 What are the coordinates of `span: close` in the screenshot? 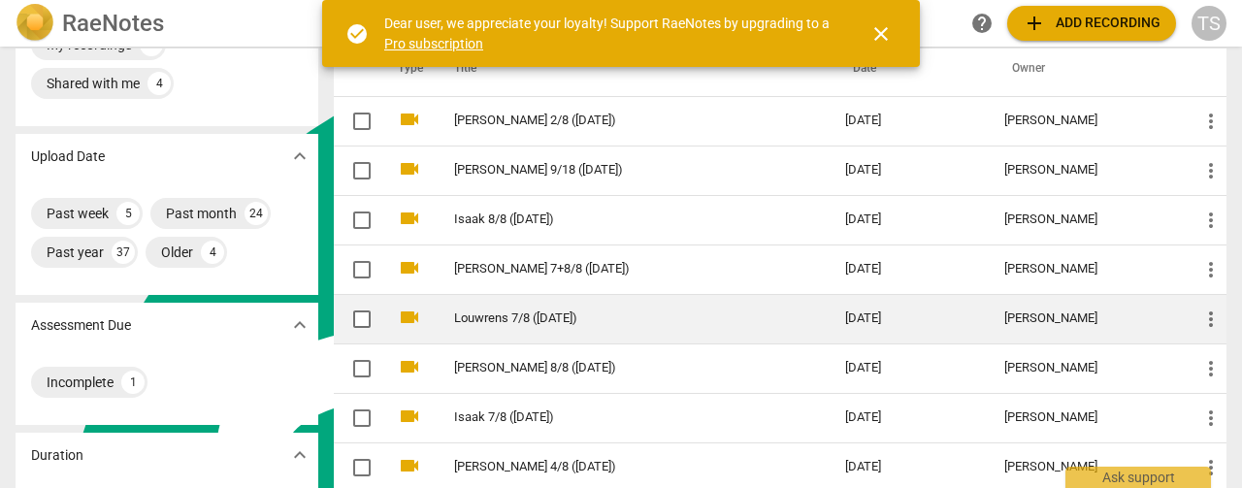 It's located at (881, 34).